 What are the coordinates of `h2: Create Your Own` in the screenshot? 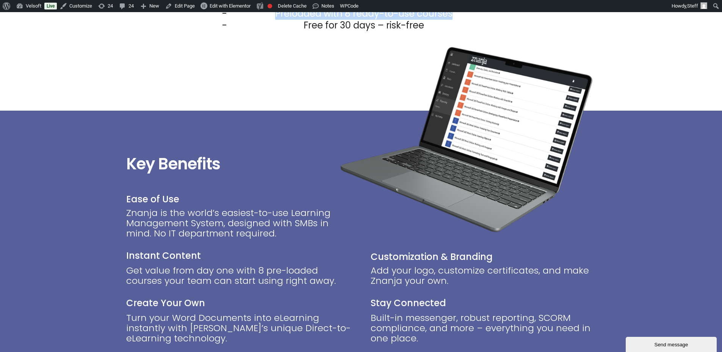 It's located at (239, 303).